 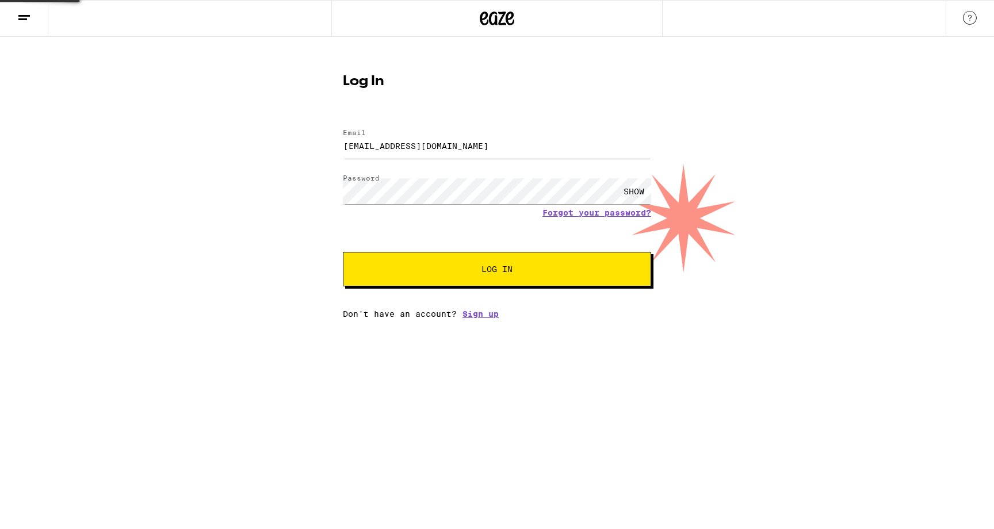 What do you see at coordinates (497, 314) in the screenshot?
I see `div: Don't have an account?` at bounding box center [497, 314].